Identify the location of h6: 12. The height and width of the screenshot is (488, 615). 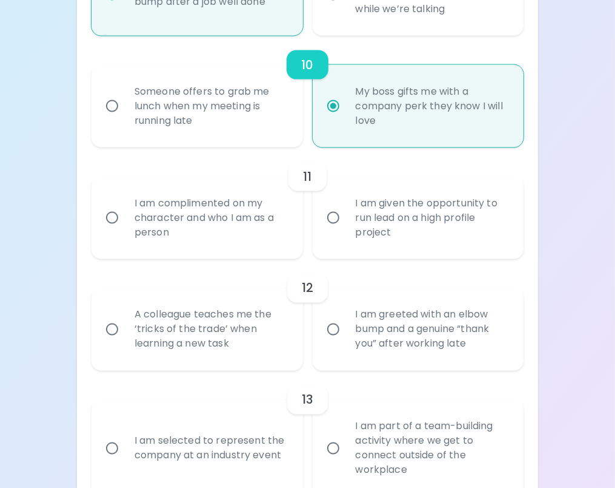
(307, 288).